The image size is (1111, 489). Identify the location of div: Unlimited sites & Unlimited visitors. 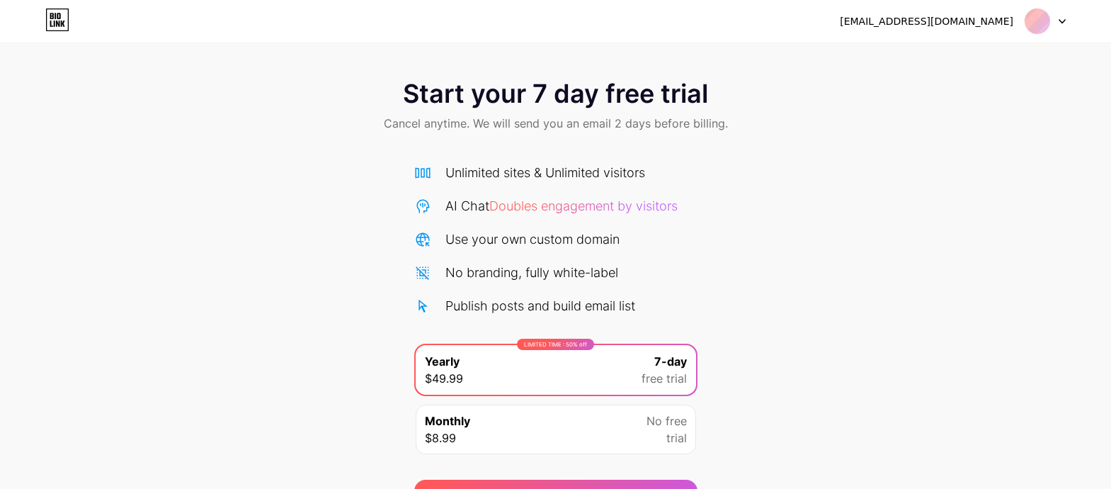
(545, 172).